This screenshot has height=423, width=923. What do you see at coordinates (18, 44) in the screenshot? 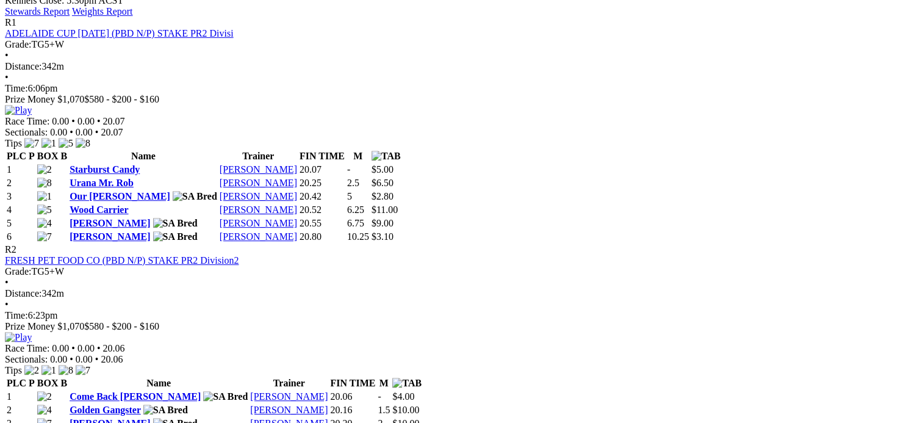
I see `span: Grade:` at bounding box center [18, 44].